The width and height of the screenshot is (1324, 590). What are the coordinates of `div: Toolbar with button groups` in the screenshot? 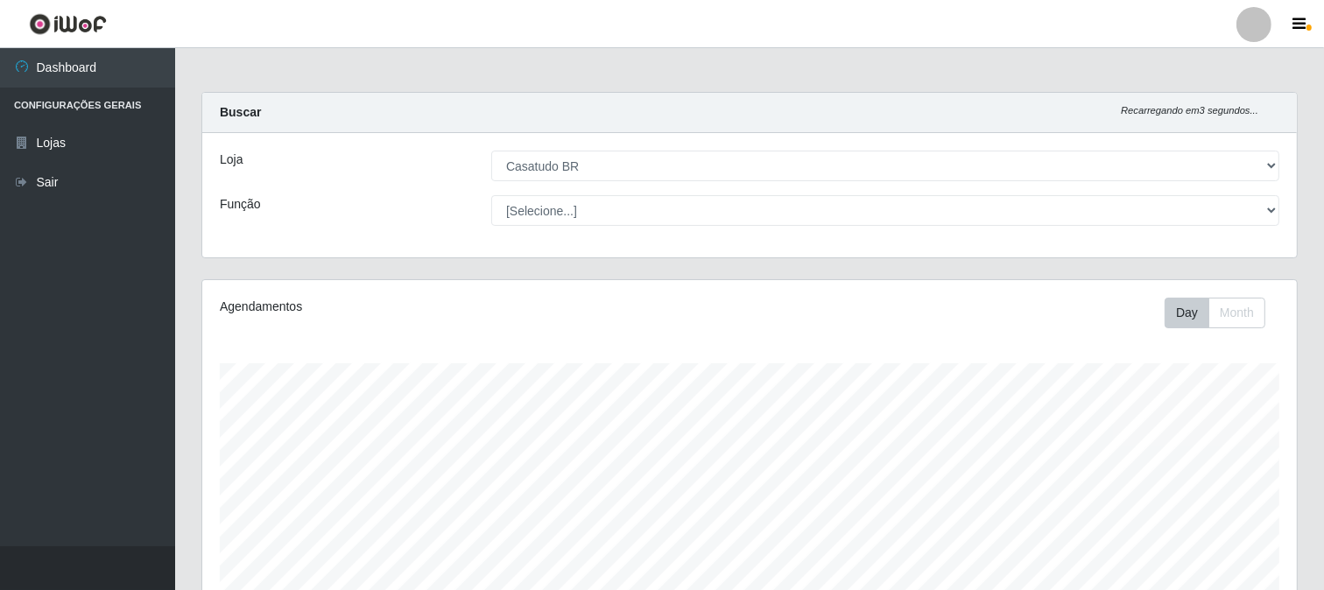 It's located at (1221, 313).